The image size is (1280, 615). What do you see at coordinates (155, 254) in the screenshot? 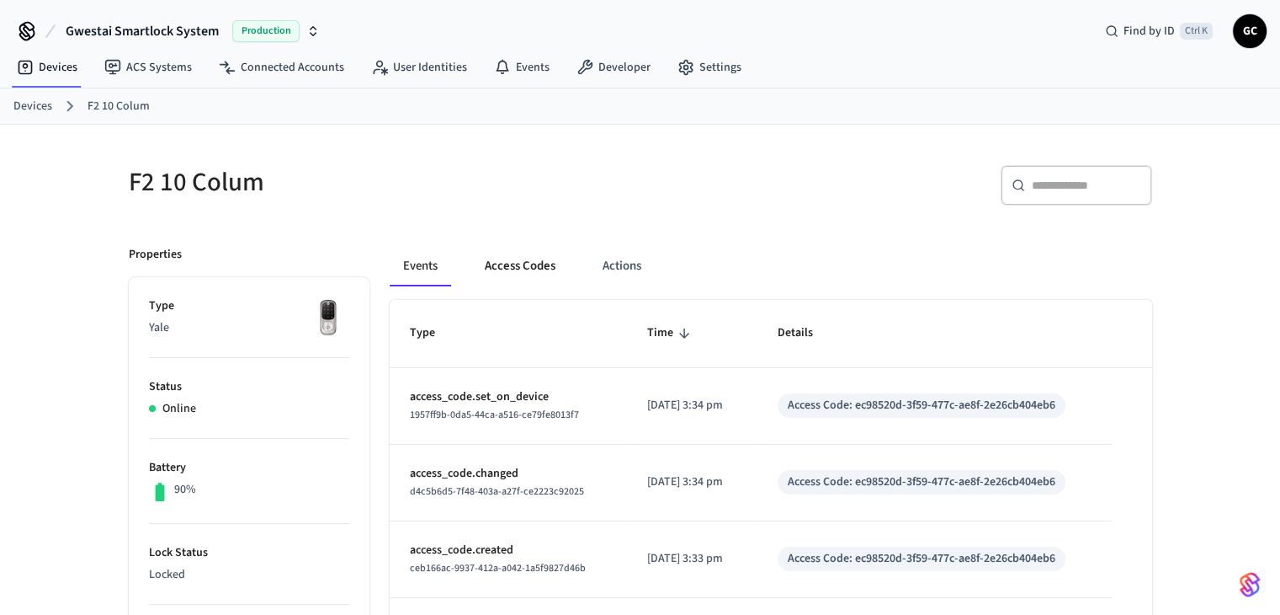
I see `p: Properties` at bounding box center [155, 254].